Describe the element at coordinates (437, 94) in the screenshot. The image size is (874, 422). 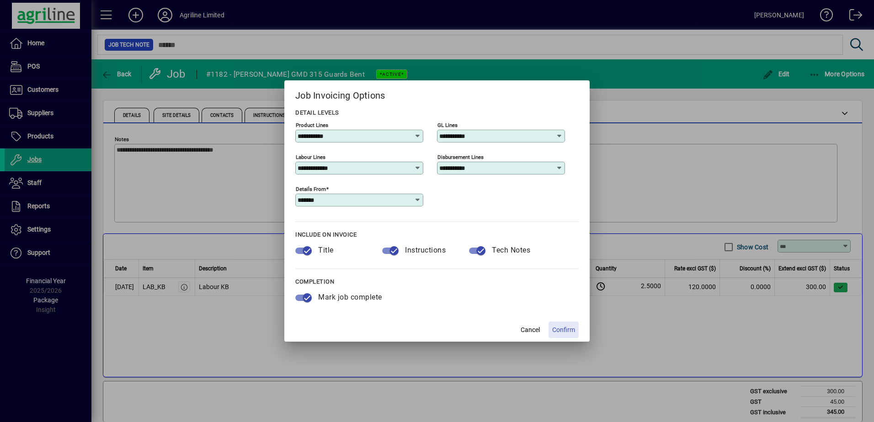
I see `h2: Job Invoicing Options` at that location.